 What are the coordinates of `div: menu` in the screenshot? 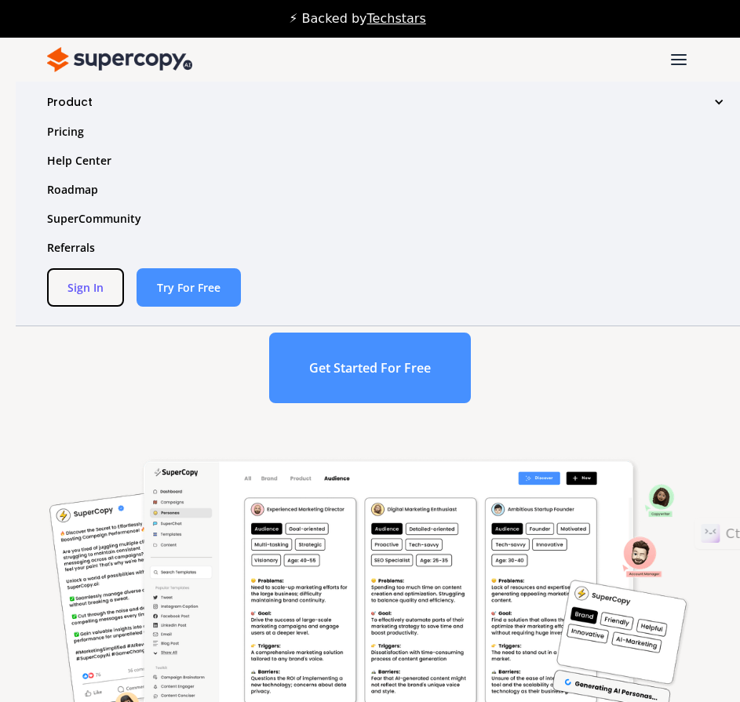 It's located at (679, 60).